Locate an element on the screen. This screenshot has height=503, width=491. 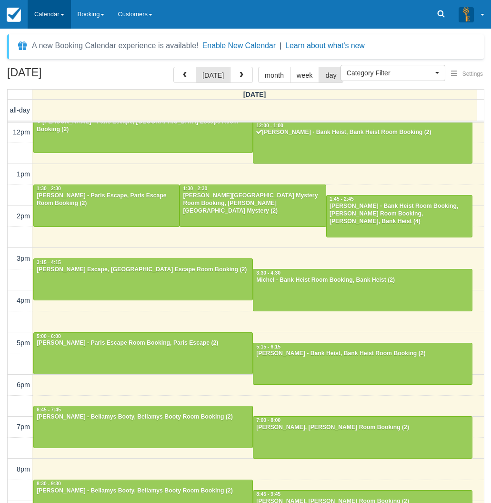
span: 6pm is located at coordinates (23, 385).